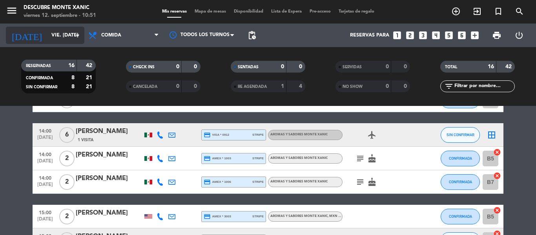 Image resolution: width=536 pixels, height=235 pixels. Describe the element at coordinates (12, 12) in the screenshot. I see `button: menu` at that location.